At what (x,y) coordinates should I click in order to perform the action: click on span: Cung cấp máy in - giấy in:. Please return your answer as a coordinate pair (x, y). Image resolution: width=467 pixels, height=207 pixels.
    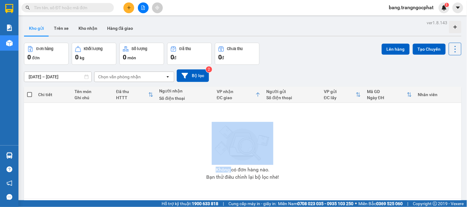
    Looking at the image, I should click on (252, 204).